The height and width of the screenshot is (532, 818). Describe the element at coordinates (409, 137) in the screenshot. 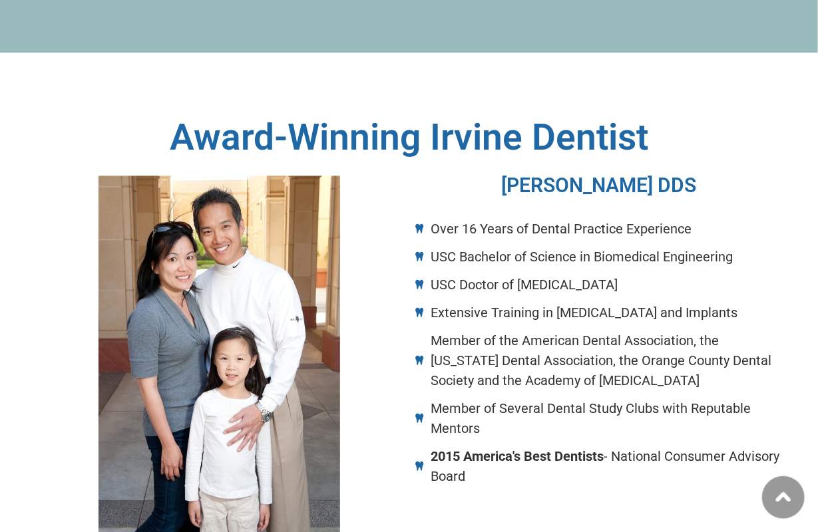

I see `h2: Award-Winning Irvine Dentist` at that location.